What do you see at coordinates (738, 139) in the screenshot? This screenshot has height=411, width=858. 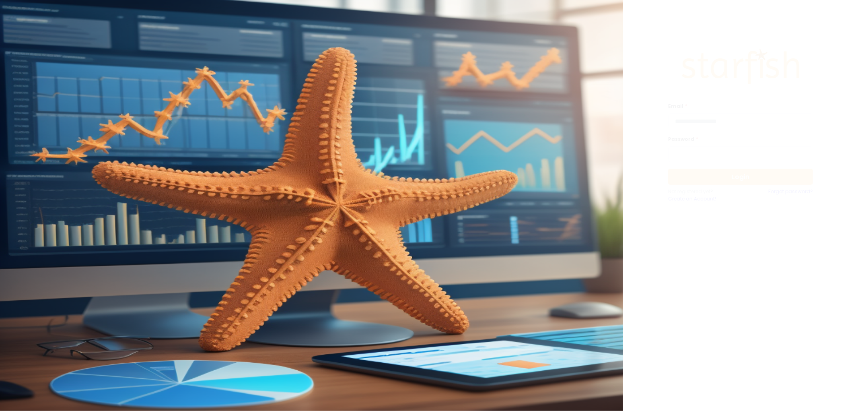 I see `label: Password` at bounding box center [738, 139].